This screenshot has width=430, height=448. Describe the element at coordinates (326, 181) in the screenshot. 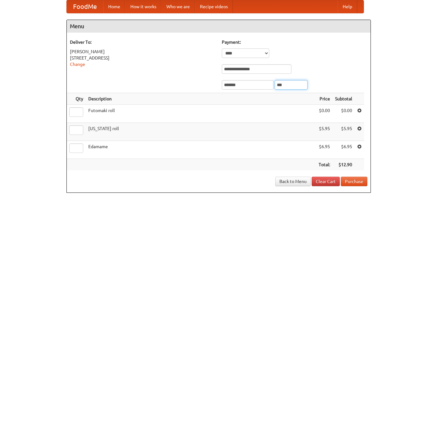

I see `a: Clear Cart` at that location.